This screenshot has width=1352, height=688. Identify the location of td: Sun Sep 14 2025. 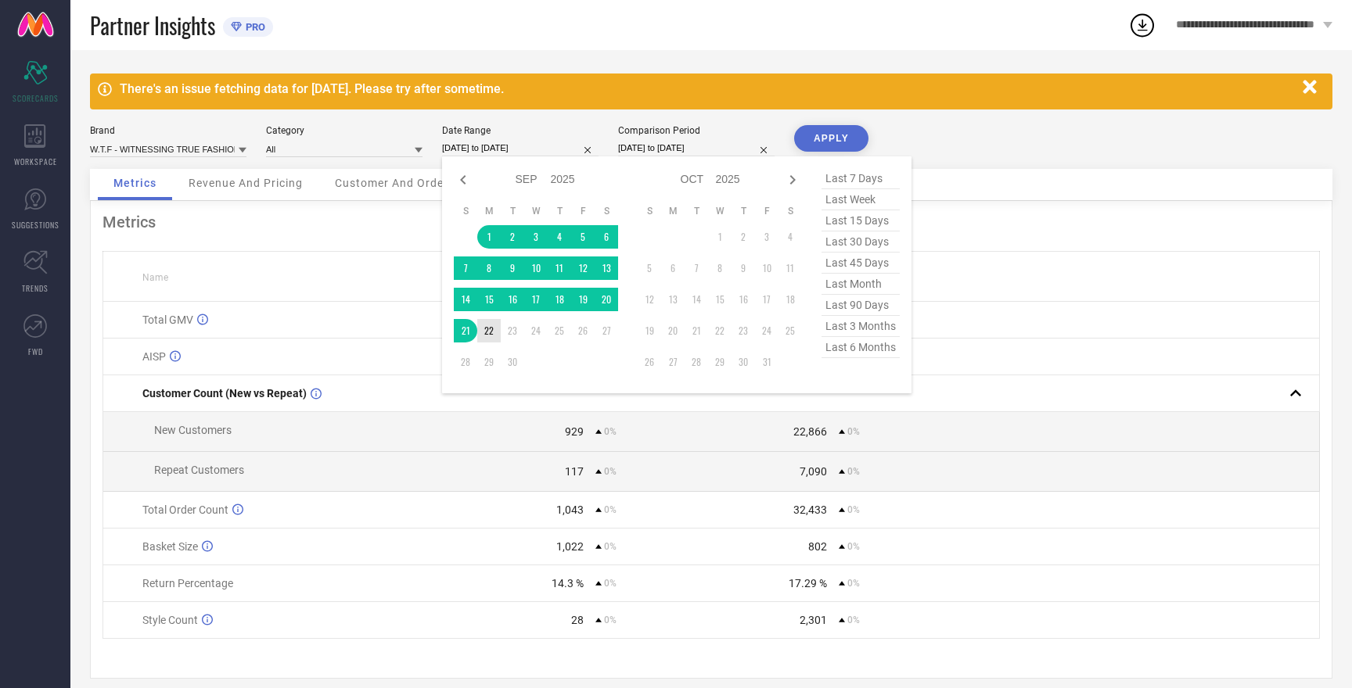
(465, 300).